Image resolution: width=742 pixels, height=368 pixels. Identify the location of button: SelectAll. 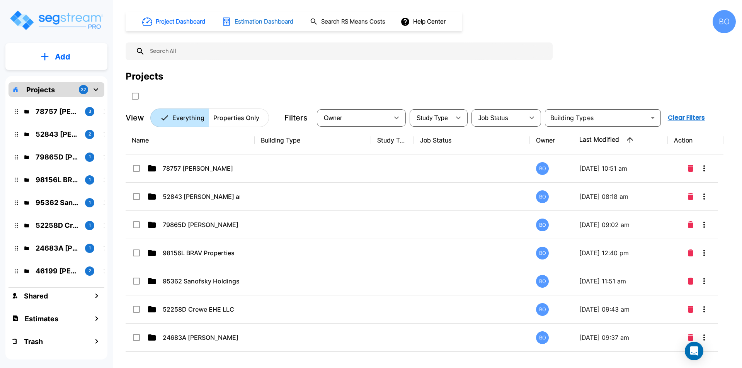
(135, 96).